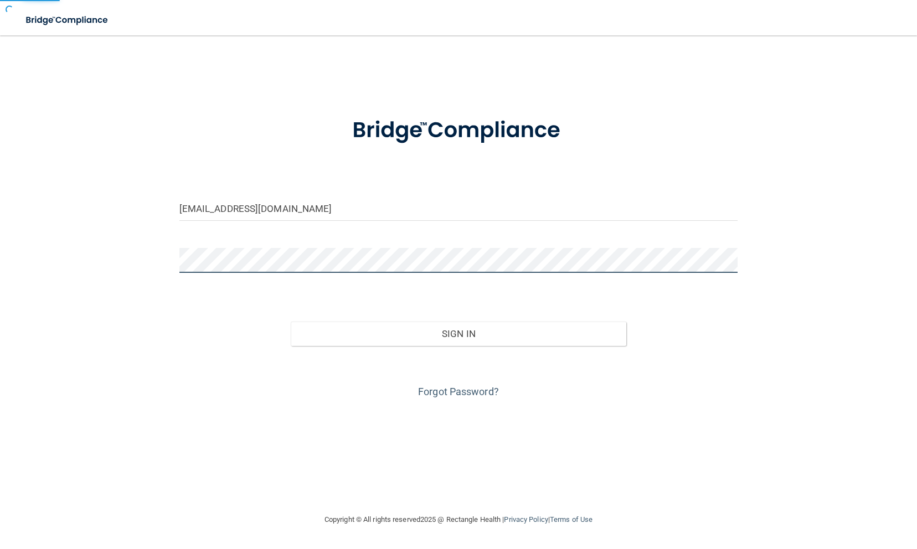 This screenshot has height=549, width=917. Describe the element at coordinates (458, 520) in the screenshot. I see `div: Copyright © All rights reserved 2025 @ Rectangle Health | |` at that location.